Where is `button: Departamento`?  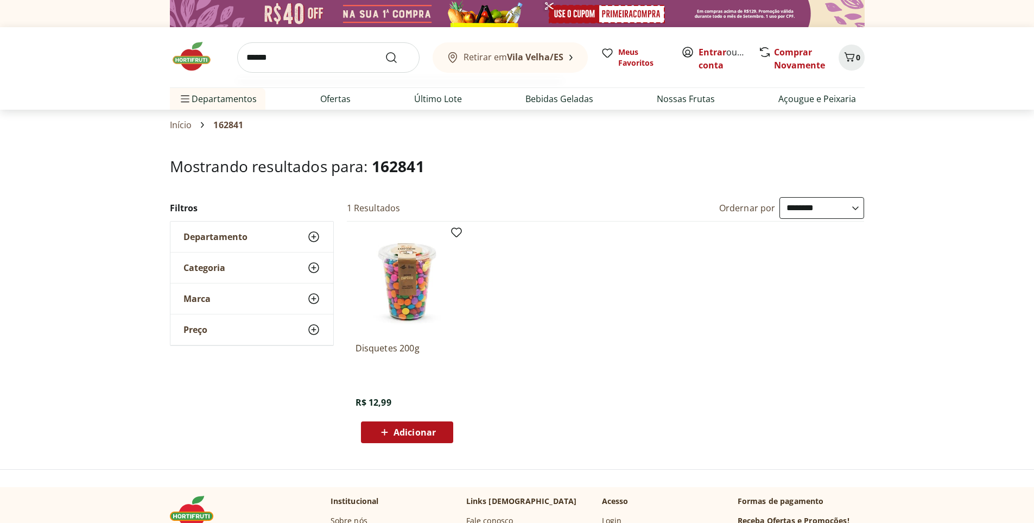
button: Departamento is located at coordinates (252, 237).